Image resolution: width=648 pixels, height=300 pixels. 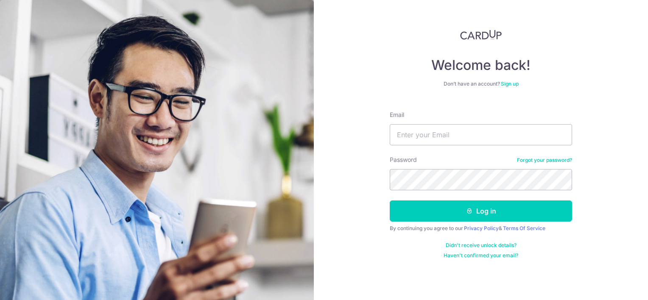 I want to click on button: Log in, so click(x=481, y=211).